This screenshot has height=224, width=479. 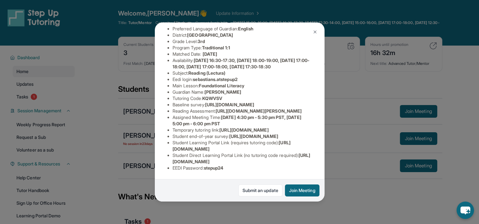 What do you see at coordinates (242, 146) in the screenshot?
I see `li: Student Learning Portal Link (requires tutoring code) :` at bounding box center [242, 146].